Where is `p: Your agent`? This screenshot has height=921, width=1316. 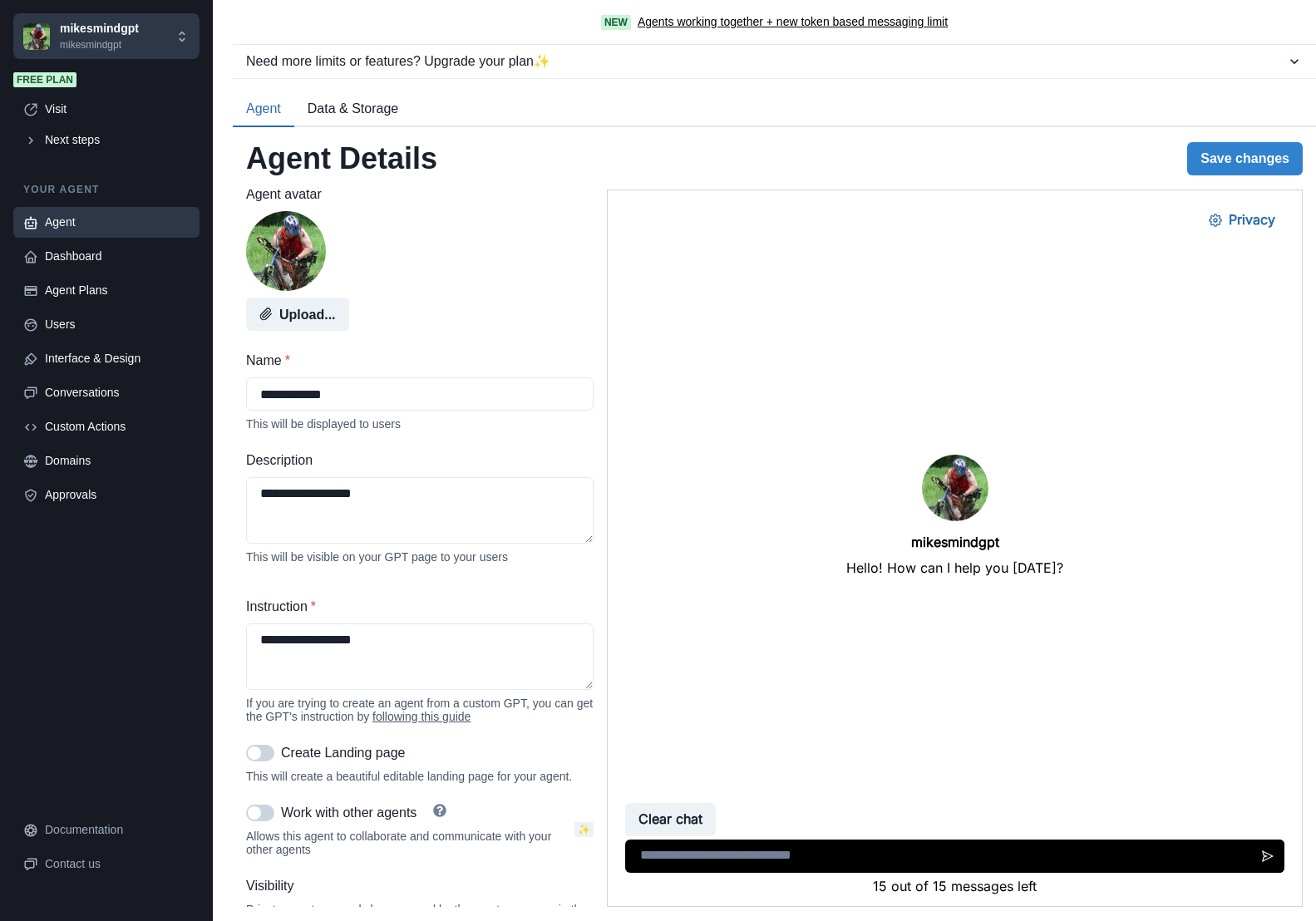 p: Your agent is located at coordinates (107, 190).